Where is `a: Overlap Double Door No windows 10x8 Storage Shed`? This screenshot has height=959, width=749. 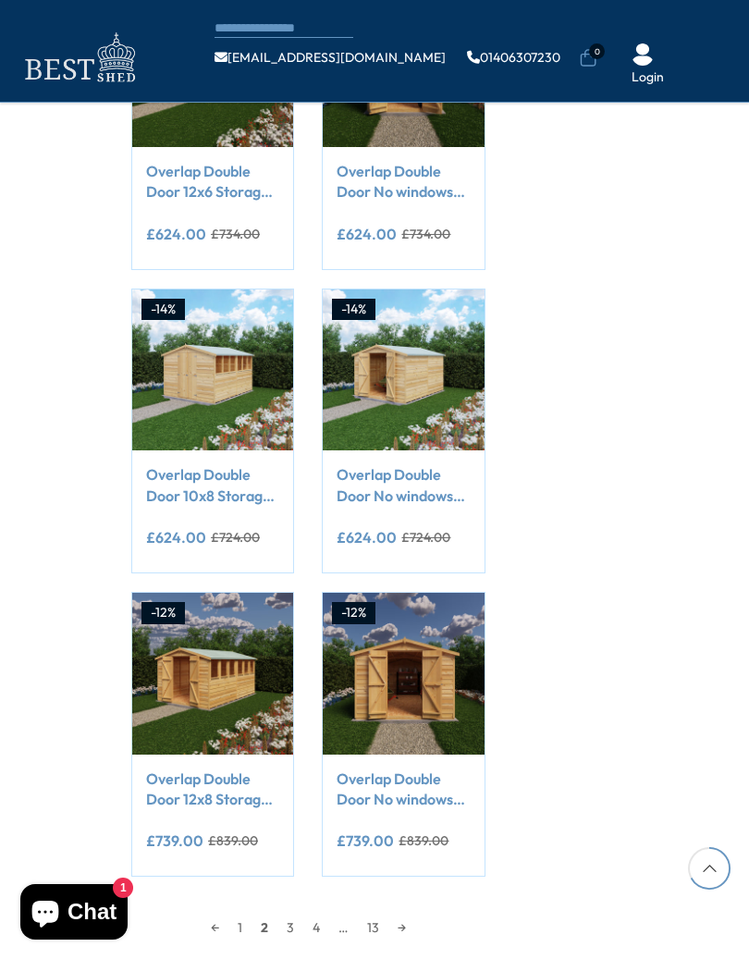
a: Overlap Double Door No windows 10x8 Storage Shed is located at coordinates (403, 485).